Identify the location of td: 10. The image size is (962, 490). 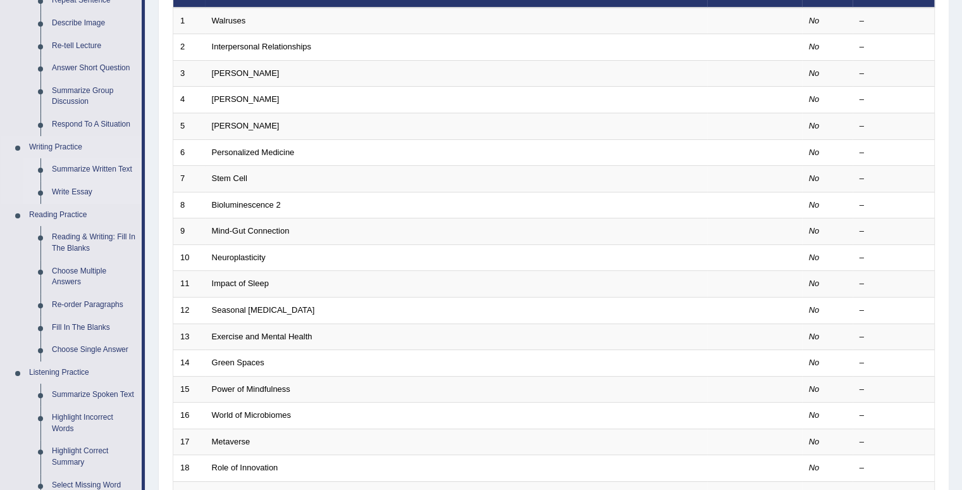
(189, 257).